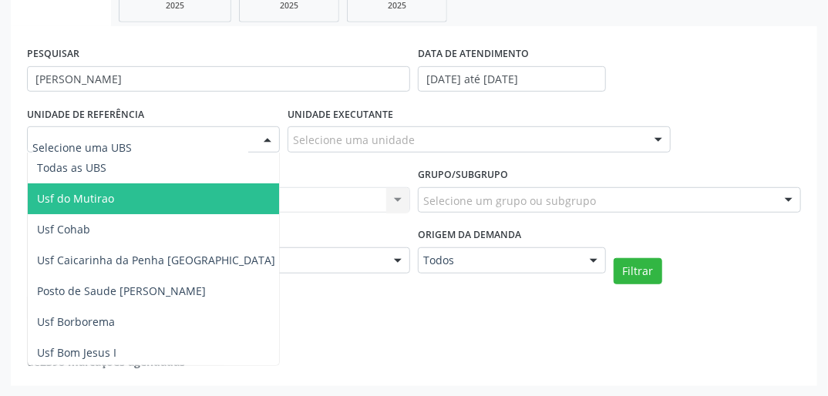  What do you see at coordinates (512, 79) in the screenshot?
I see `input: Selecione um intervalo` at bounding box center [512, 79].